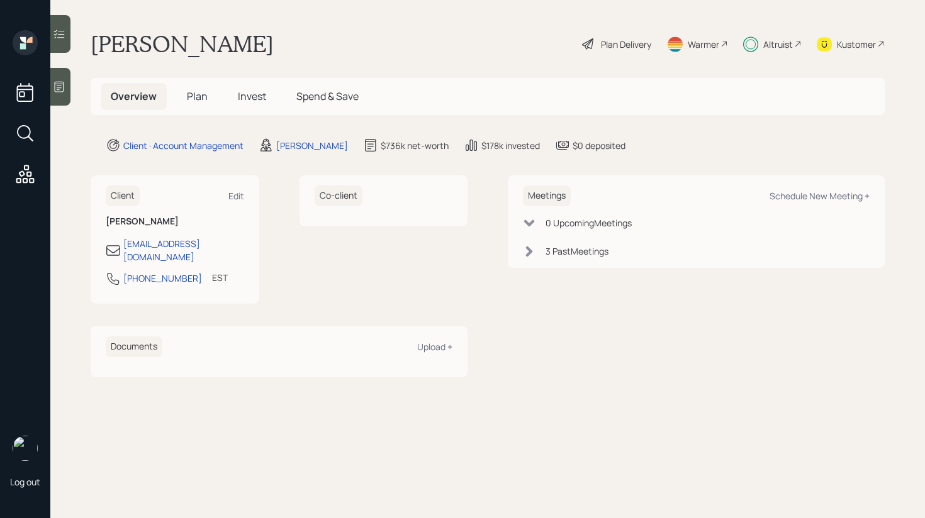  What do you see at coordinates (547, 196) in the screenshot?
I see `h6: Meetings` at bounding box center [547, 196].